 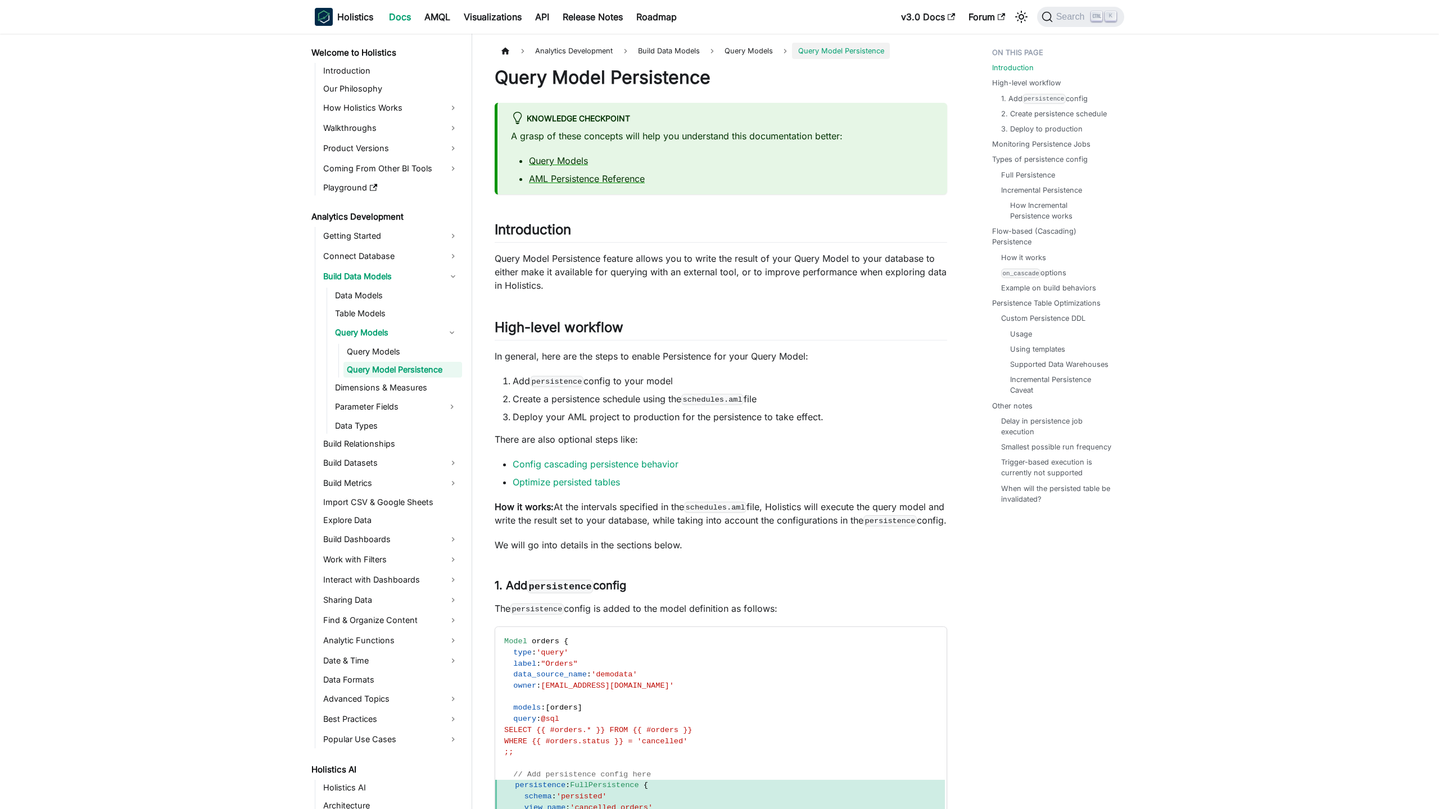 I want to click on a: Roadmap, so click(x=656, y=17).